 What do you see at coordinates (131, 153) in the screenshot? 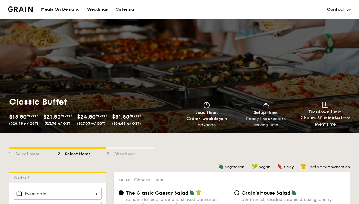
I see `div: 3 - Check out` at bounding box center [131, 153].